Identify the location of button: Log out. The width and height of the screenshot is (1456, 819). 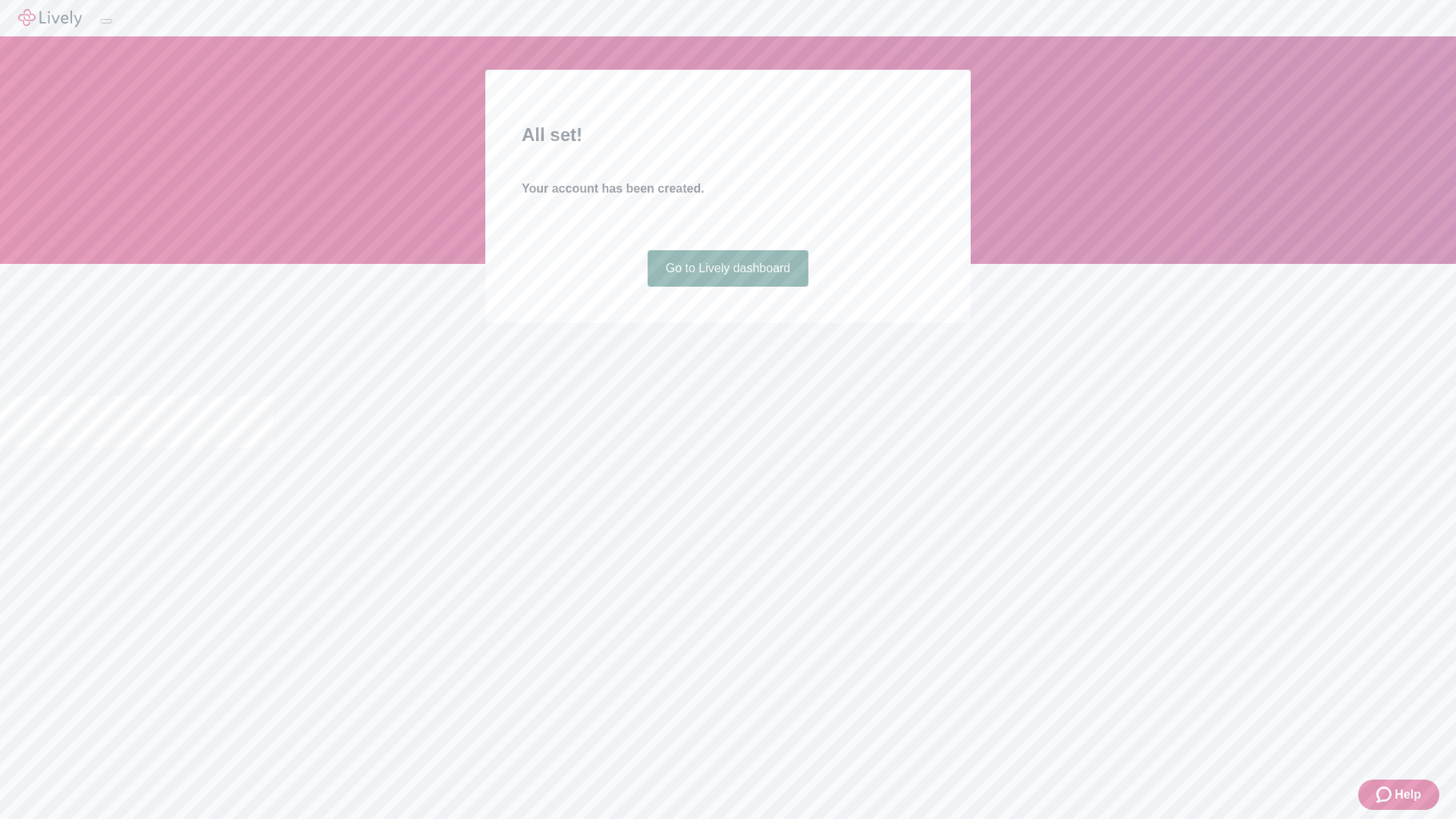
(106, 21).